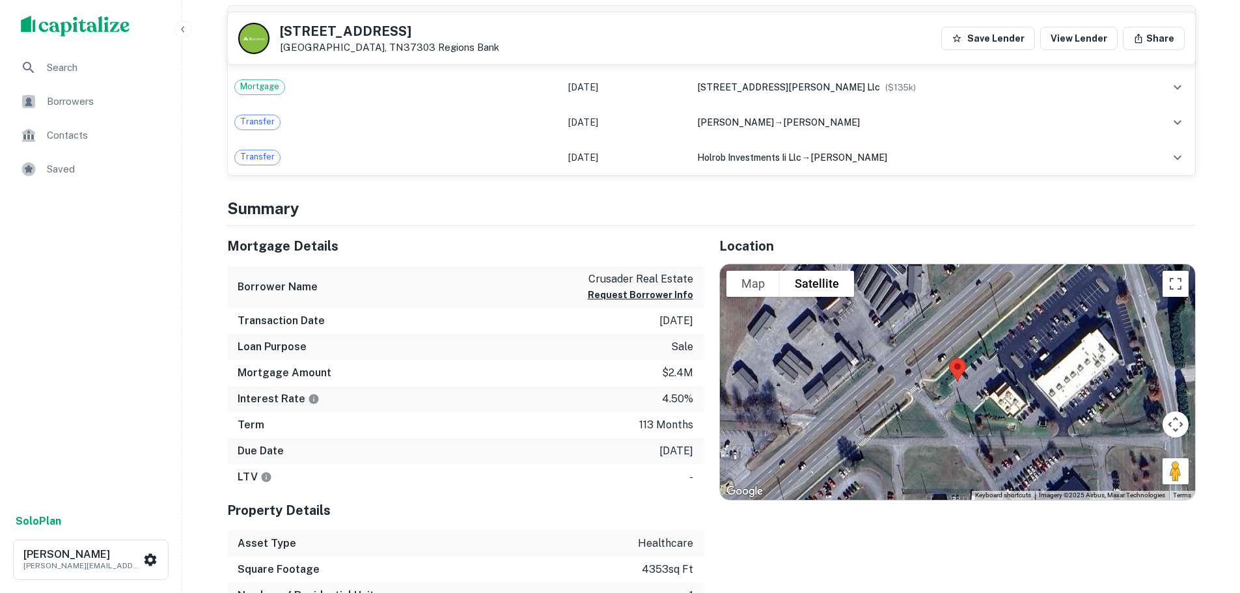  What do you see at coordinates (1207, 478) in the screenshot?
I see `div: Chat Widget` at bounding box center [1207, 478].